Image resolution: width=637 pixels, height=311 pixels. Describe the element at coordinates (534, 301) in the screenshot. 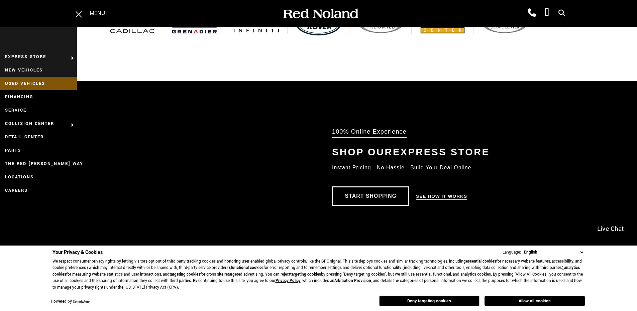

I see `button: Allow all cookies` at that location.